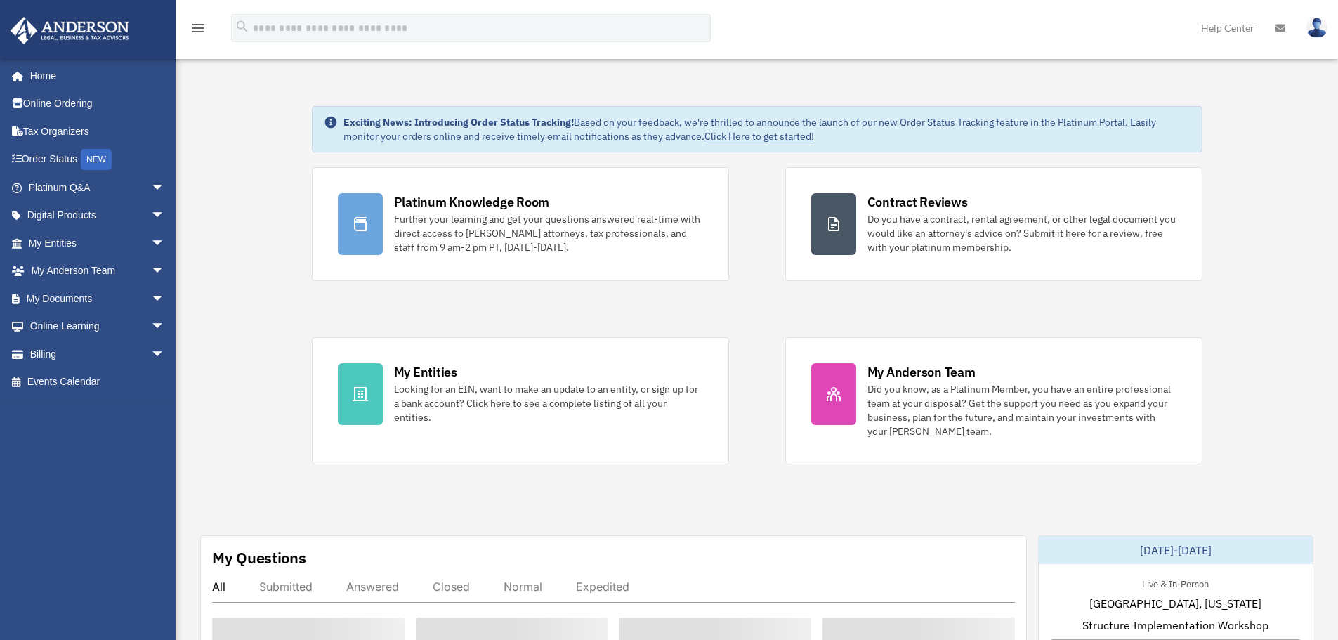 The width and height of the screenshot is (1338, 640). I want to click on div: Answered, so click(372, 586).